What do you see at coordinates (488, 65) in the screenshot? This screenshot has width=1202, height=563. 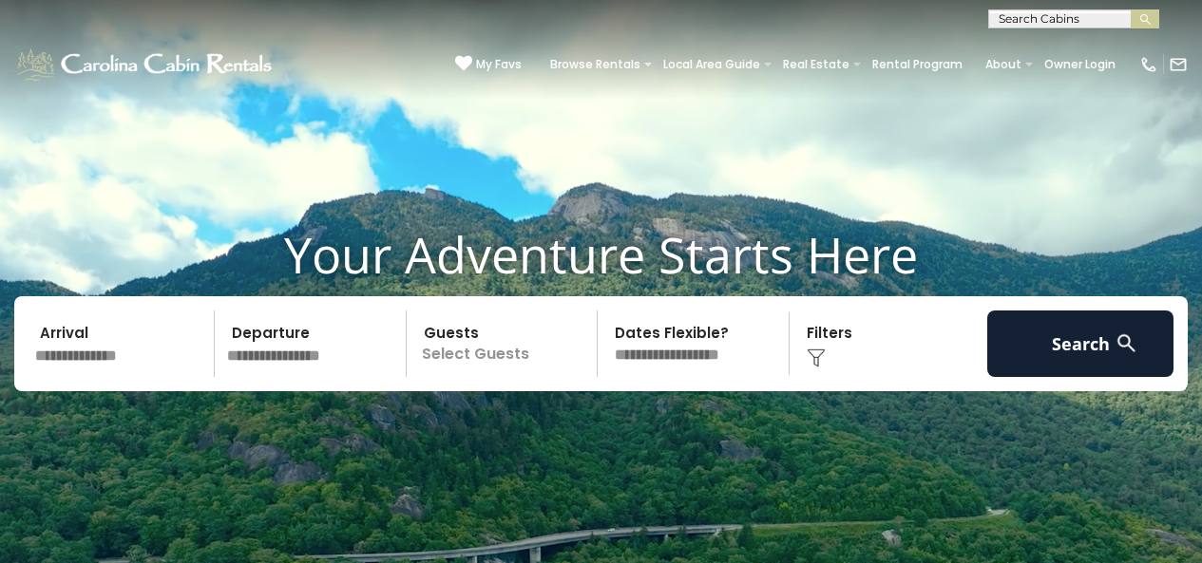 I see `a: My Favs` at bounding box center [488, 65].